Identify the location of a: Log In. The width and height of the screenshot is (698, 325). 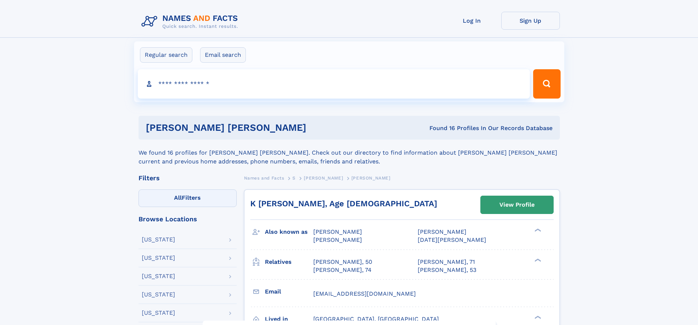
(472, 21).